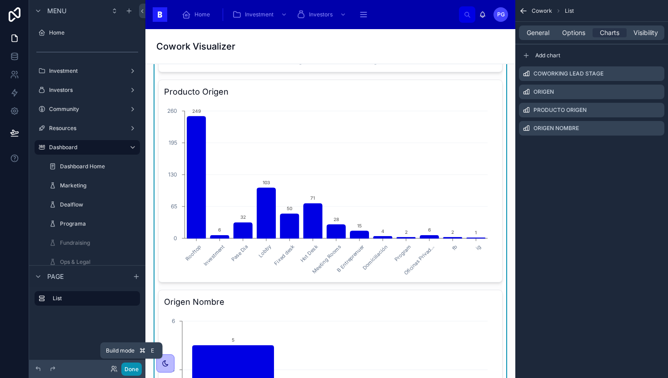 The image size is (668, 378). Describe the element at coordinates (99, 205) in the screenshot. I see `label: Dealflow` at that location.